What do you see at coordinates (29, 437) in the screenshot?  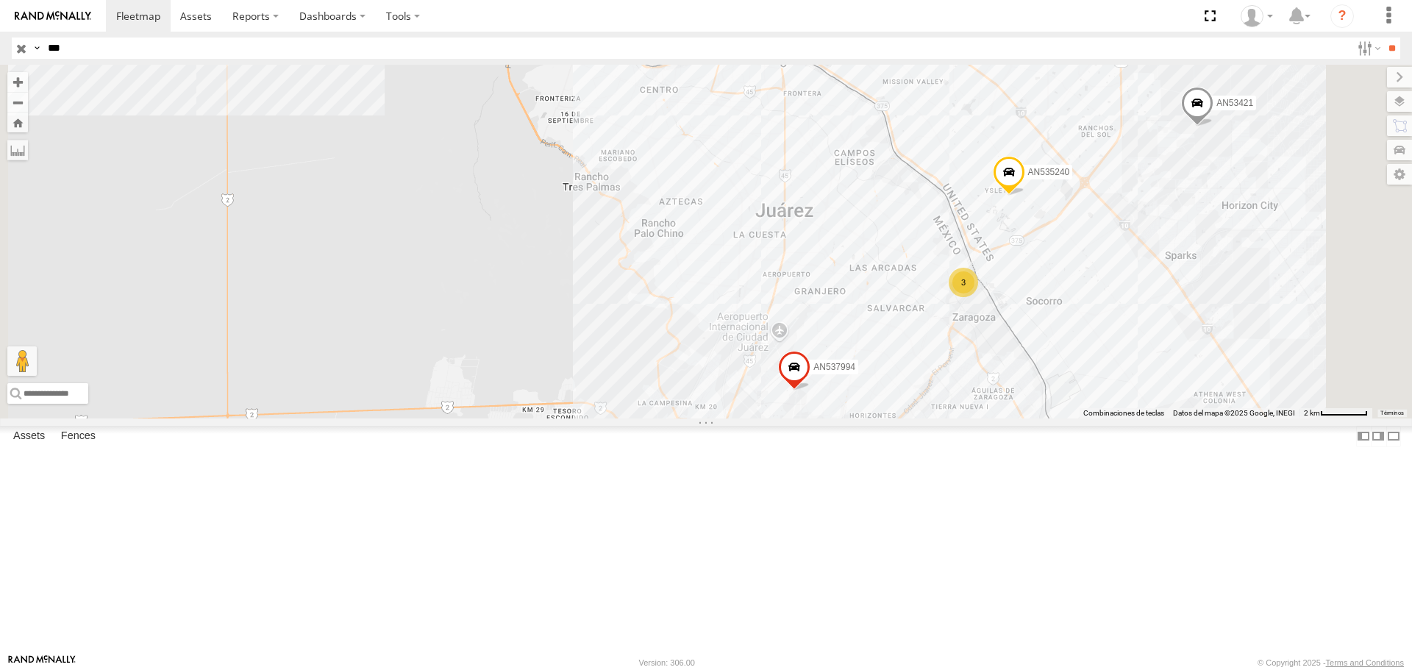 I see `label: Assets` at bounding box center [29, 437].